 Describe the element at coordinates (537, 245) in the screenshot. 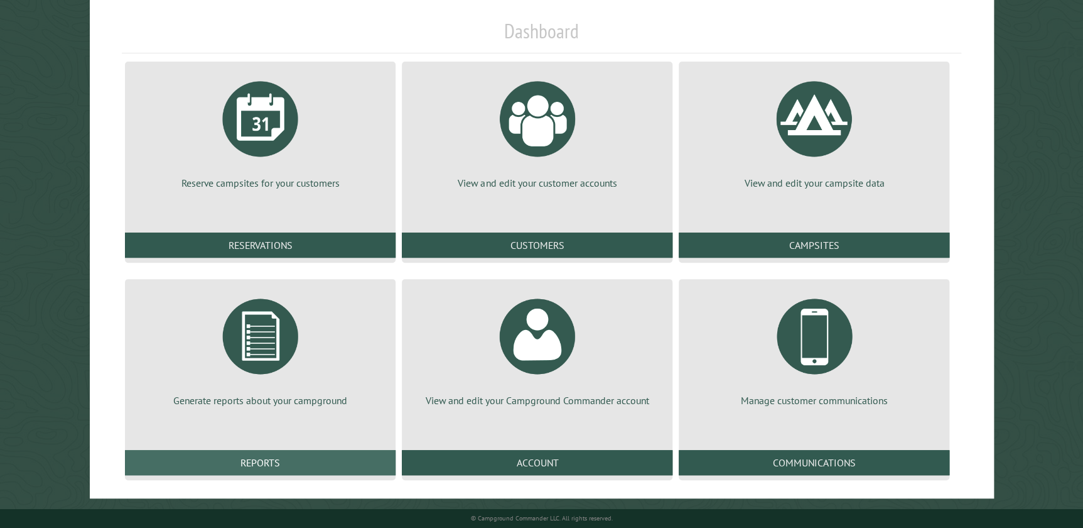

I see `a: Customers` at that location.